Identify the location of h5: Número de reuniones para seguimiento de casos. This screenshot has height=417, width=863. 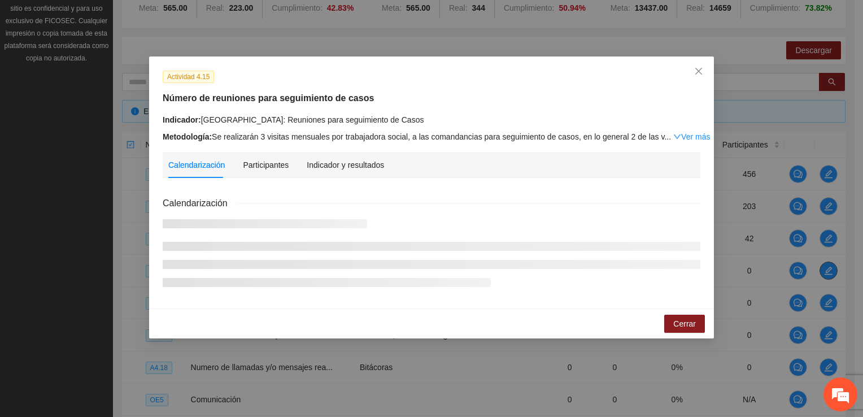
(432, 98).